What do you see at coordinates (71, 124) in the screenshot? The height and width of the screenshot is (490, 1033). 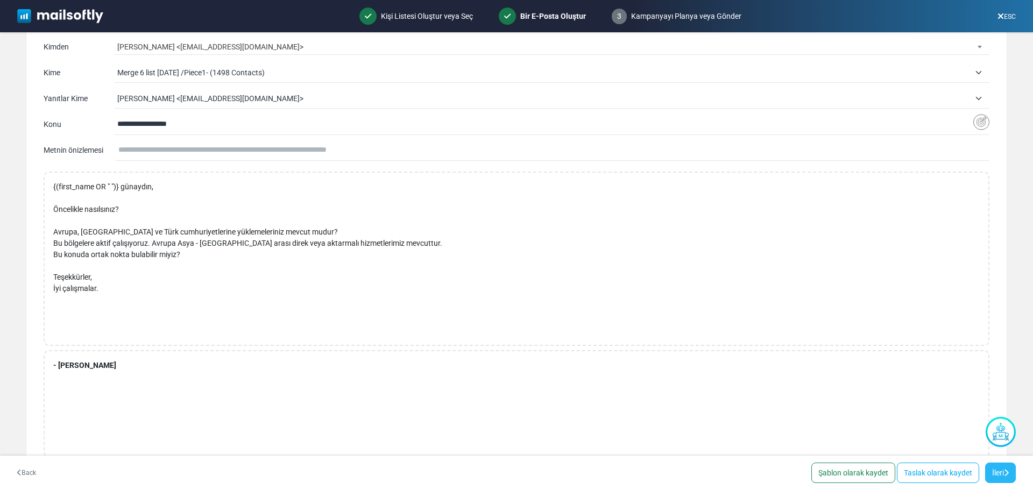 I see `div: Konu` at bounding box center [71, 124].